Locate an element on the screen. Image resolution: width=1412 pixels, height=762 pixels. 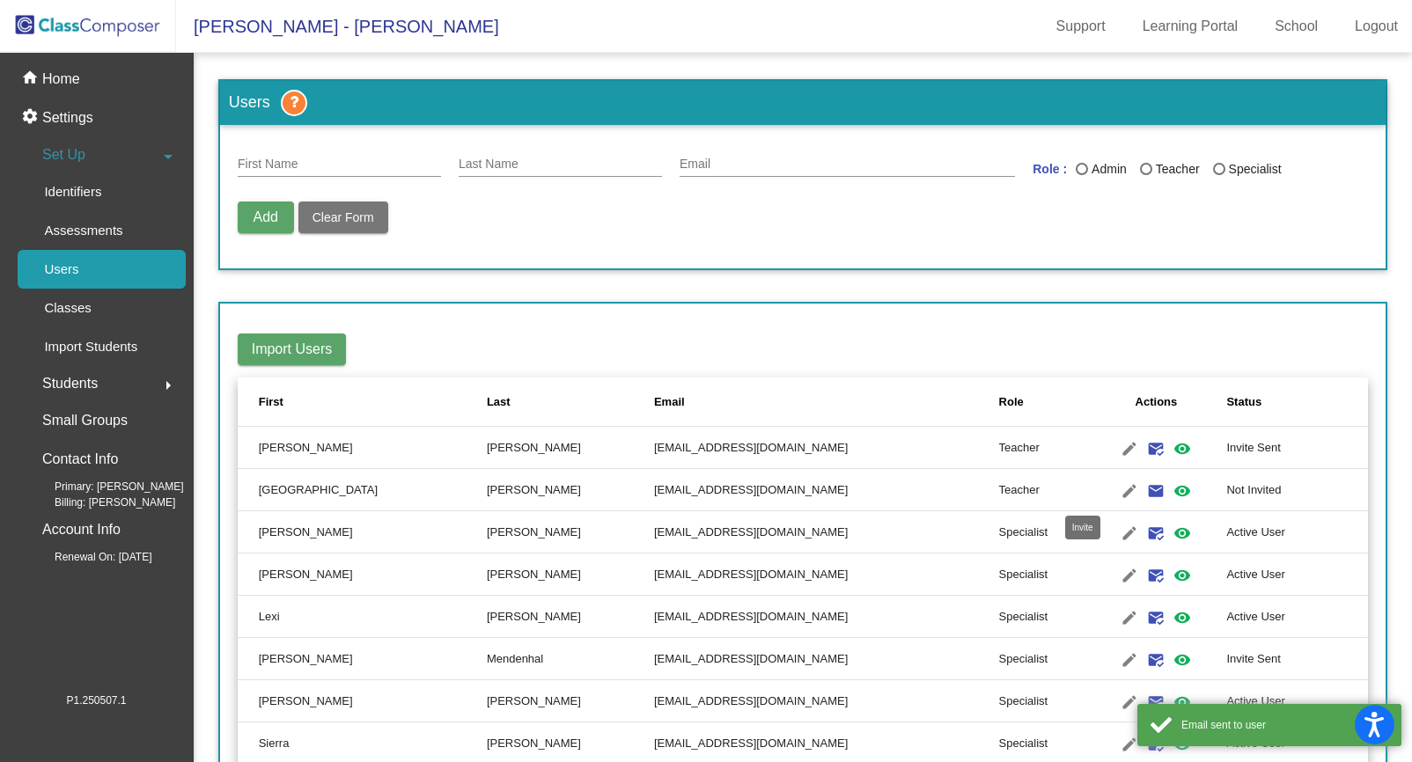
a: Support is located at coordinates (1081, 26).